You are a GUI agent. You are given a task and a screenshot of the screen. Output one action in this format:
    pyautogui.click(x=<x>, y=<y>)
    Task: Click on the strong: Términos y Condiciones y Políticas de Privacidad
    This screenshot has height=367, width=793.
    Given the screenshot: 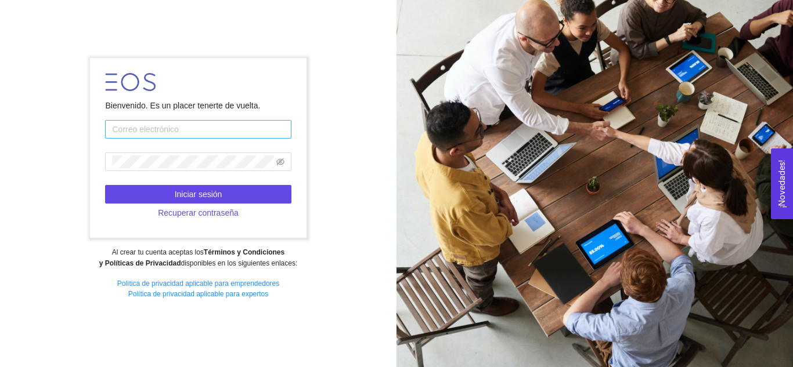 What is the action you would take?
    pyautogui.click(x=192, y=258)
    